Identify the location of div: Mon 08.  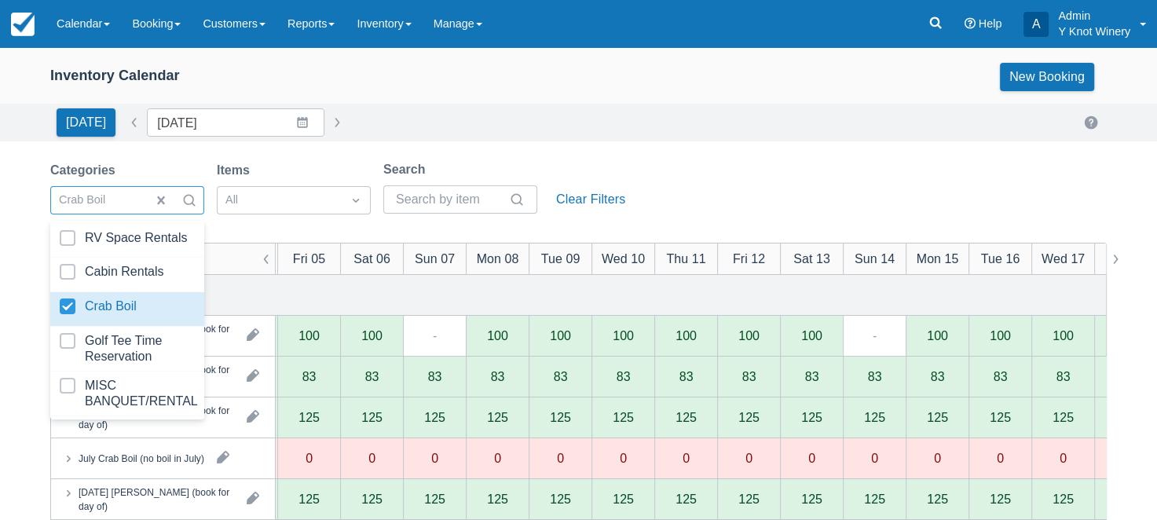
(498, 258).